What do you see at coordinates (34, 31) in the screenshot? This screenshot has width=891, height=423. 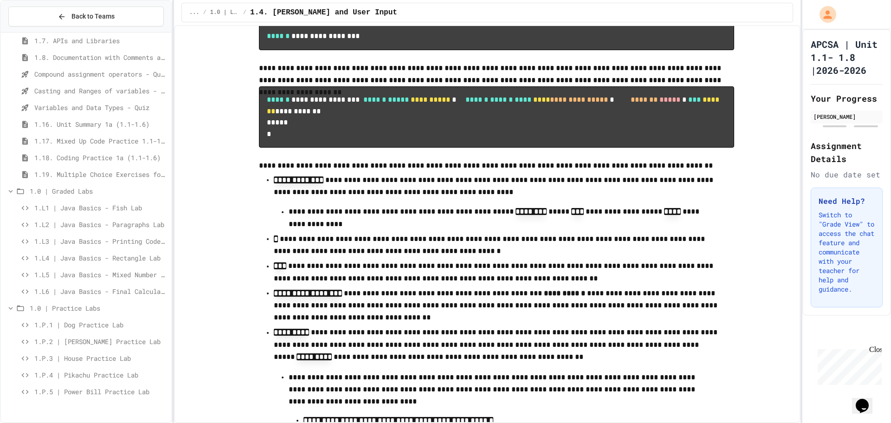 I see `div: Chat with us now!Close` at bounding box center [34, 31].